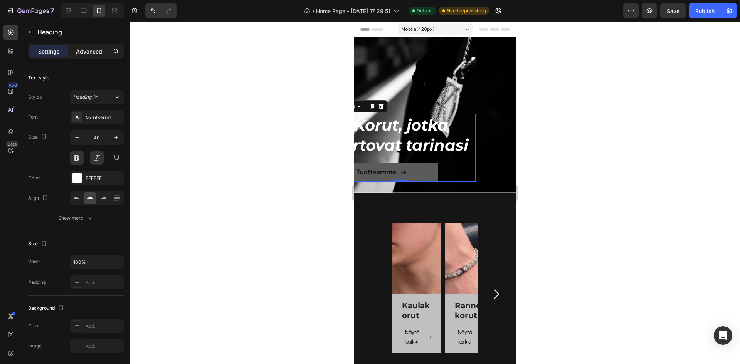  I want to click on div: FFFFFF, so click(104, 179).